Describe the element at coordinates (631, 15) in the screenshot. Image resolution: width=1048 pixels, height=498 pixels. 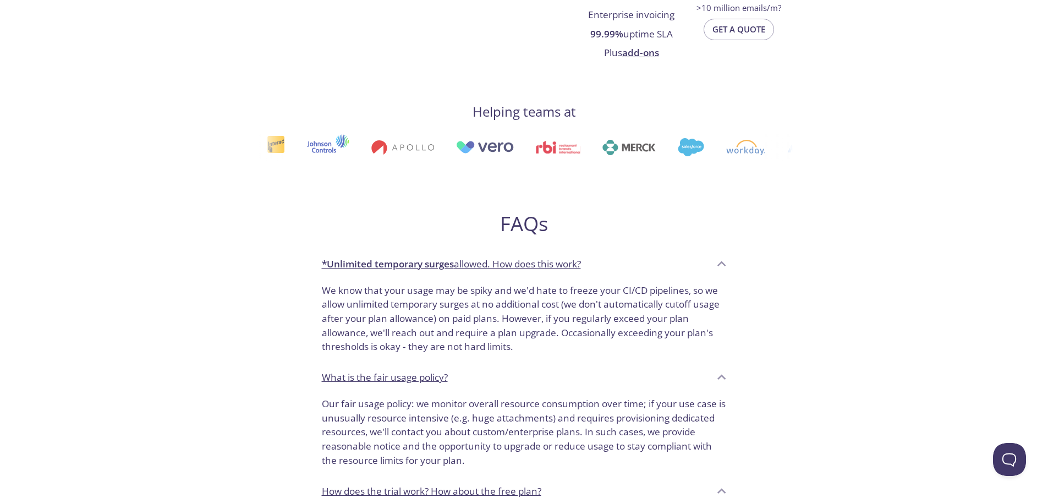
I see `li: Enterprise invoicing` at that location.